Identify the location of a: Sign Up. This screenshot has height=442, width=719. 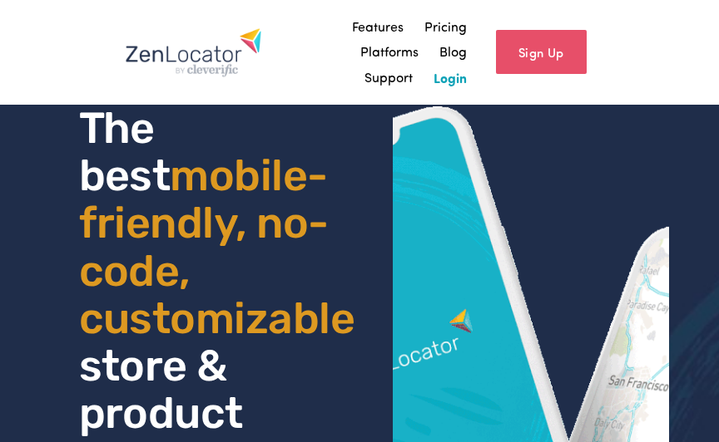
(541, 52).